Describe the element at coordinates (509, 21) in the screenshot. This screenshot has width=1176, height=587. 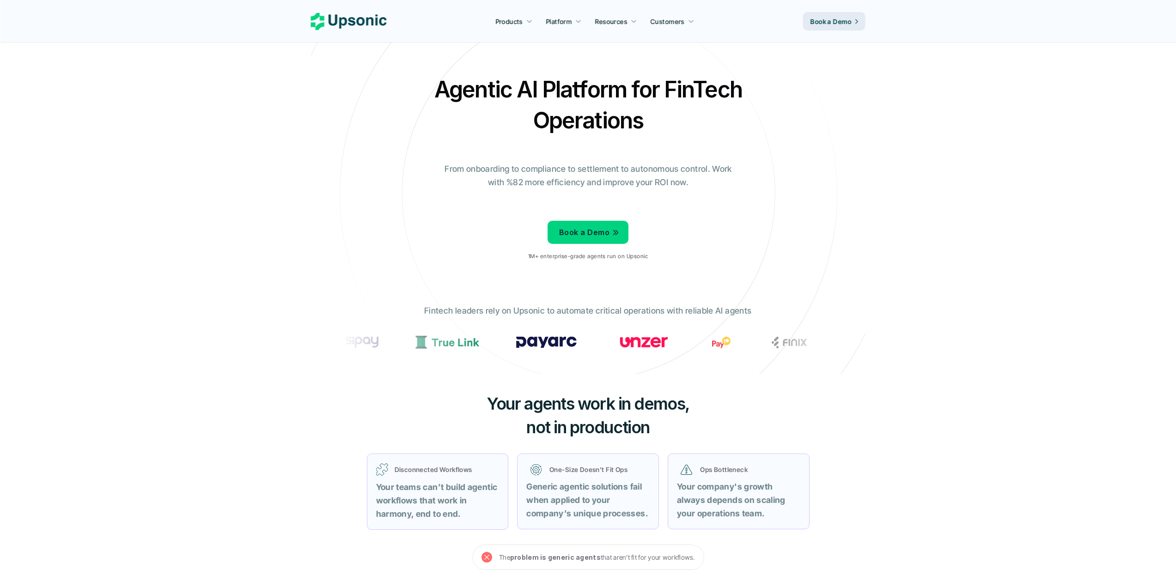
I see `p: Products` at that location.